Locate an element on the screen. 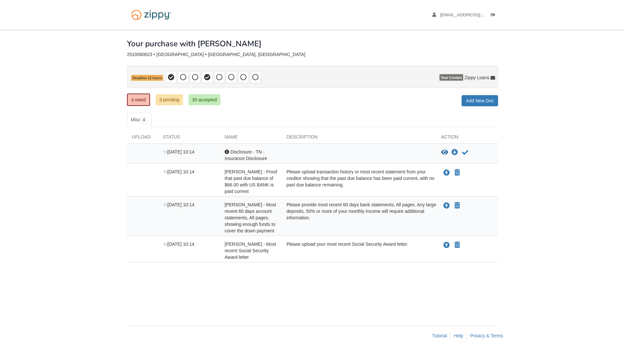  button: Upload Ronald Moore - Proof that past due balance of $66.00 with US BANK is paid current is located at coordinates (447, 173).